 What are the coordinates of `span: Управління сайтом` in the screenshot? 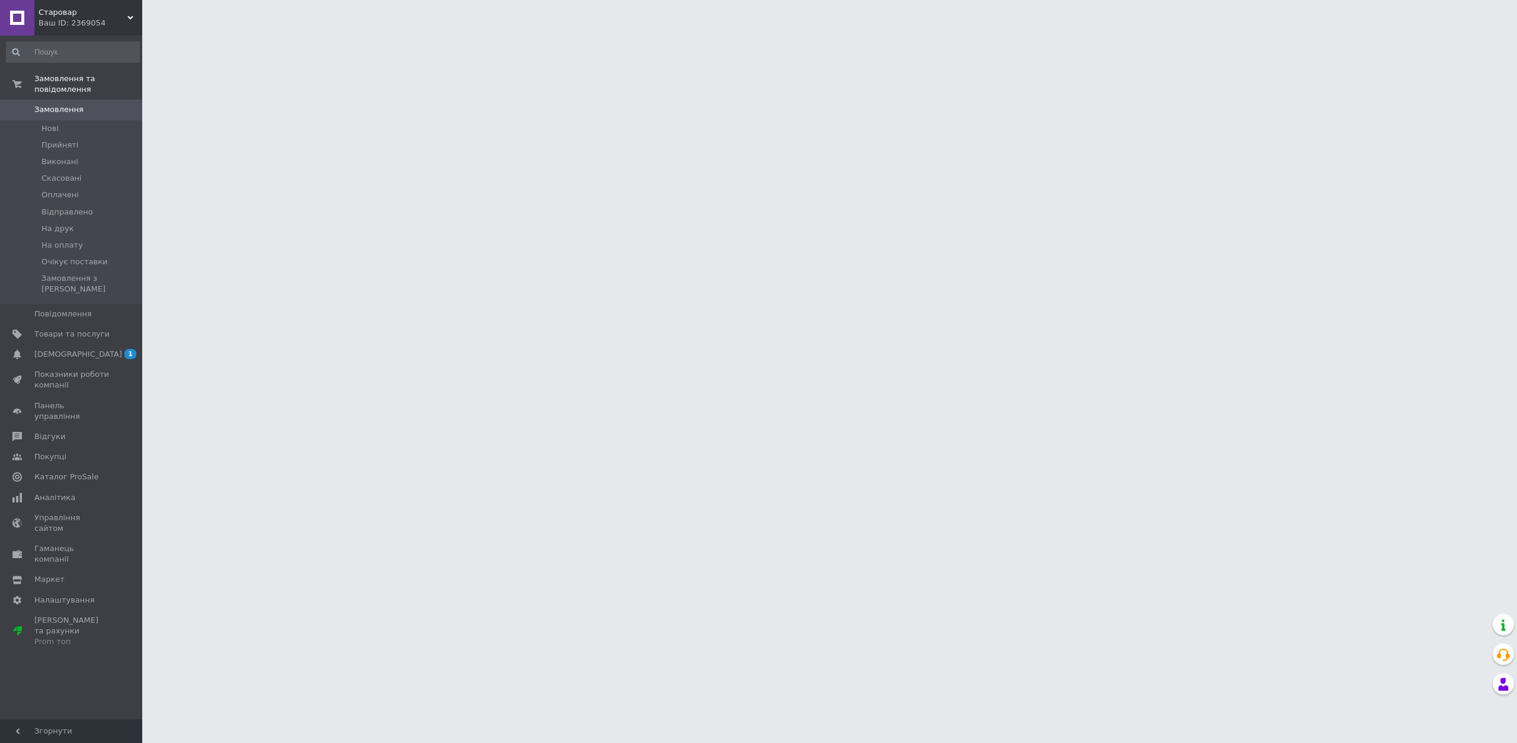 It's located at (72, 523).